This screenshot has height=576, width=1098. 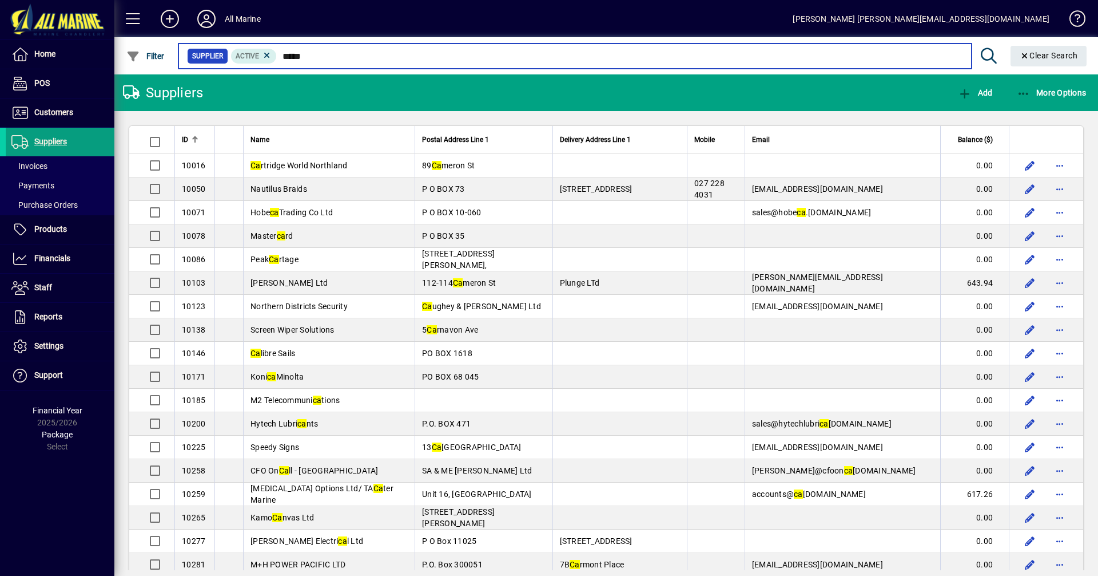 I want to click on span: Plunge LTd, so click(x=580, y=283).